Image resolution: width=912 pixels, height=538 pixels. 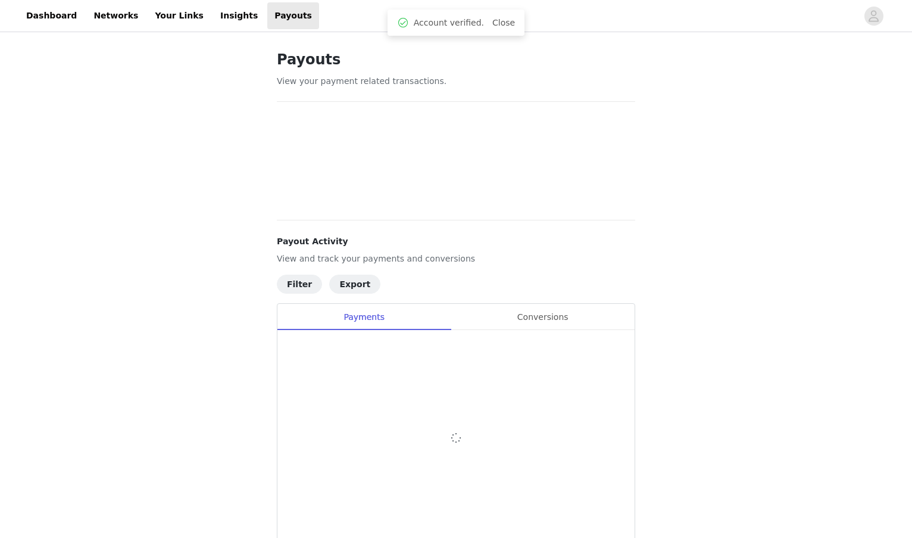 I want to click on div: Conversions, so click(x=542, y=317).